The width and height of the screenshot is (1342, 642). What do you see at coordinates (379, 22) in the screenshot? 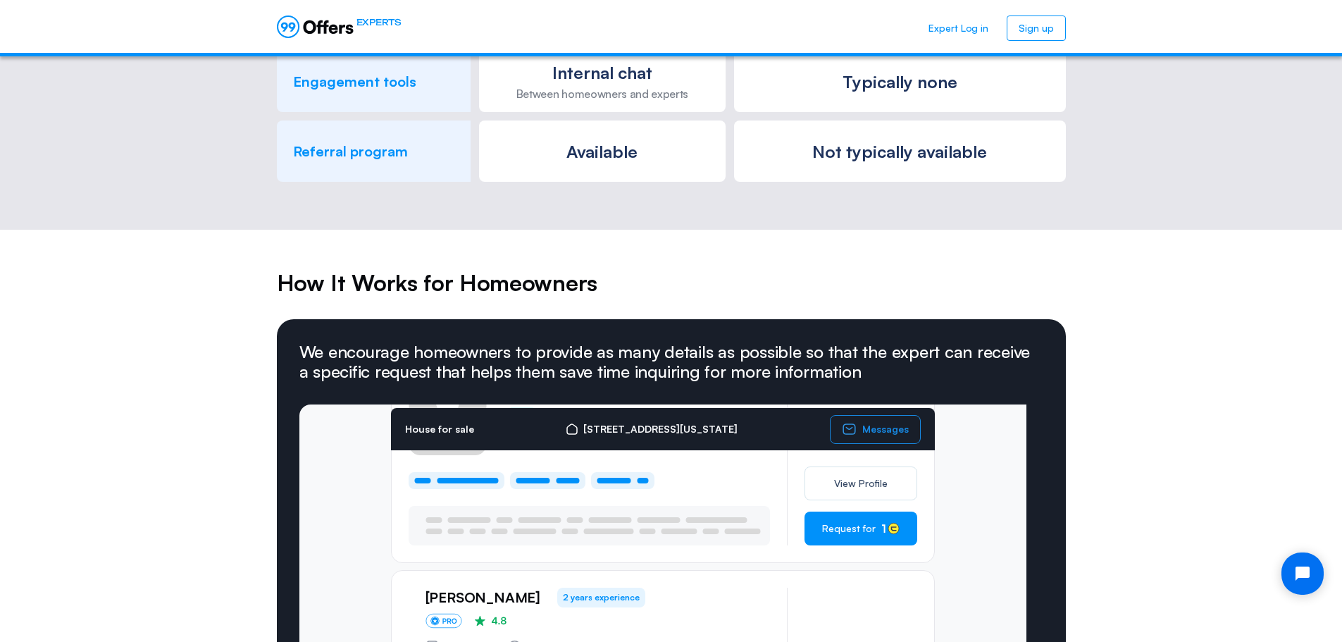
I see `span: EXPERTS` at bounding box center [379, 22].